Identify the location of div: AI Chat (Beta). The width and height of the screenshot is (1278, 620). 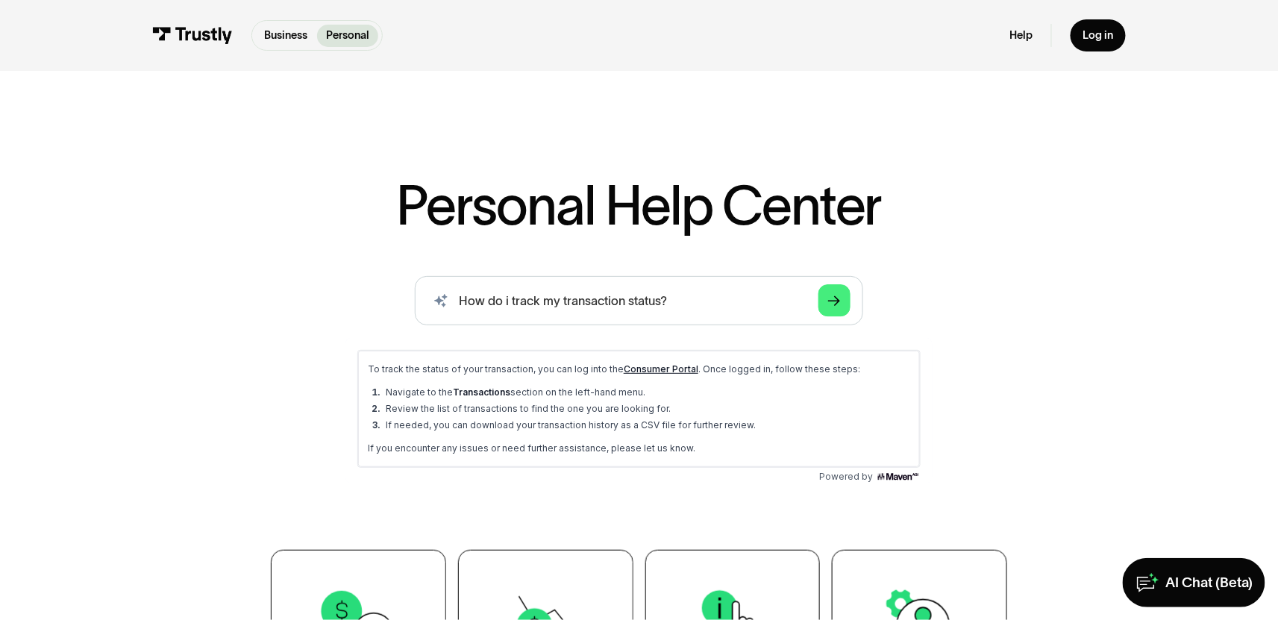
(1210, 583).